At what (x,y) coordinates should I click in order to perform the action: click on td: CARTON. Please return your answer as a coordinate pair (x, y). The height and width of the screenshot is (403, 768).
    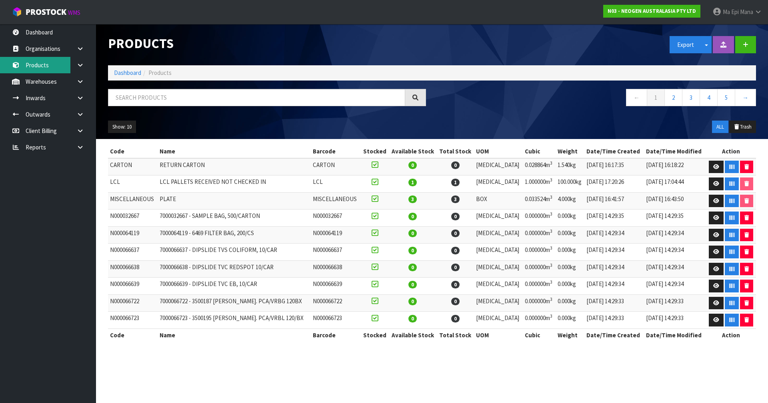
    Looking at the image, I should click on (133, 166).